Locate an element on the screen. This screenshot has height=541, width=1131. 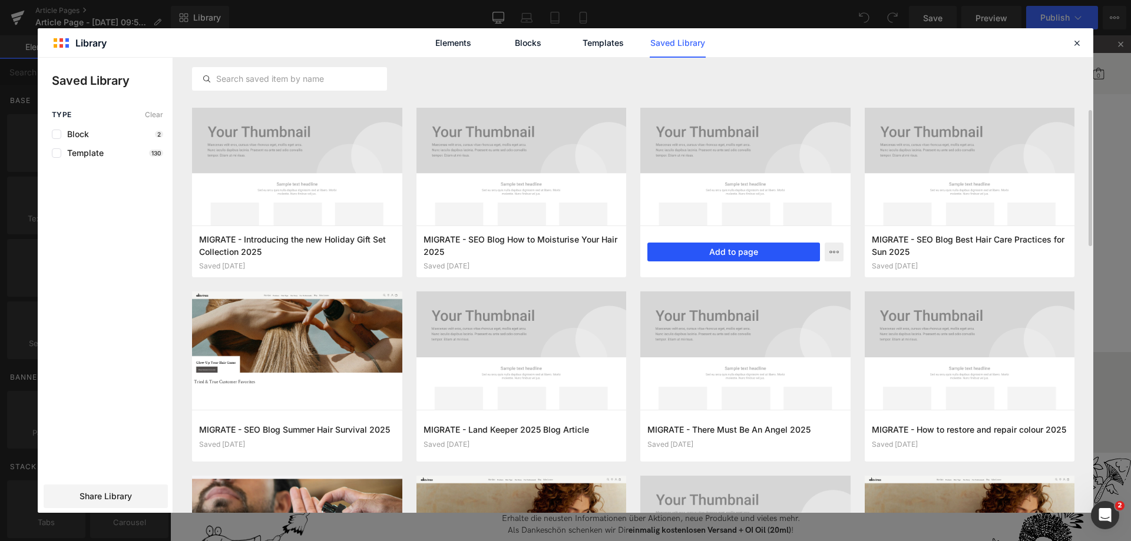
p: Start building your page is located at coordinates (481, 94).